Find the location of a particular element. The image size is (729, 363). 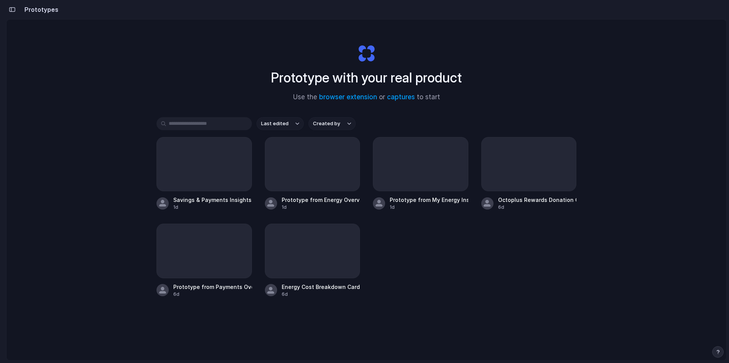

h1: Prototype with your real product is located at coordinates (366, 77).